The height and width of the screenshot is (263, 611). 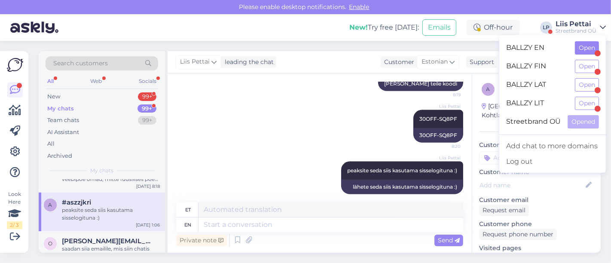 What do you see at coordinates (445, 95) in the screenshot?
I see `span: 8:19` at bounding box center [445, 95].